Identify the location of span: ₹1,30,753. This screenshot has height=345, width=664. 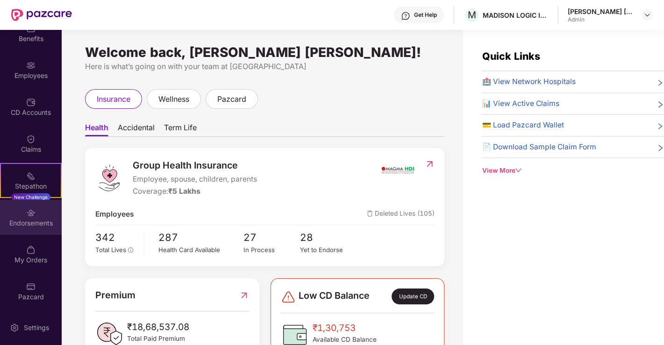
(344, 328).